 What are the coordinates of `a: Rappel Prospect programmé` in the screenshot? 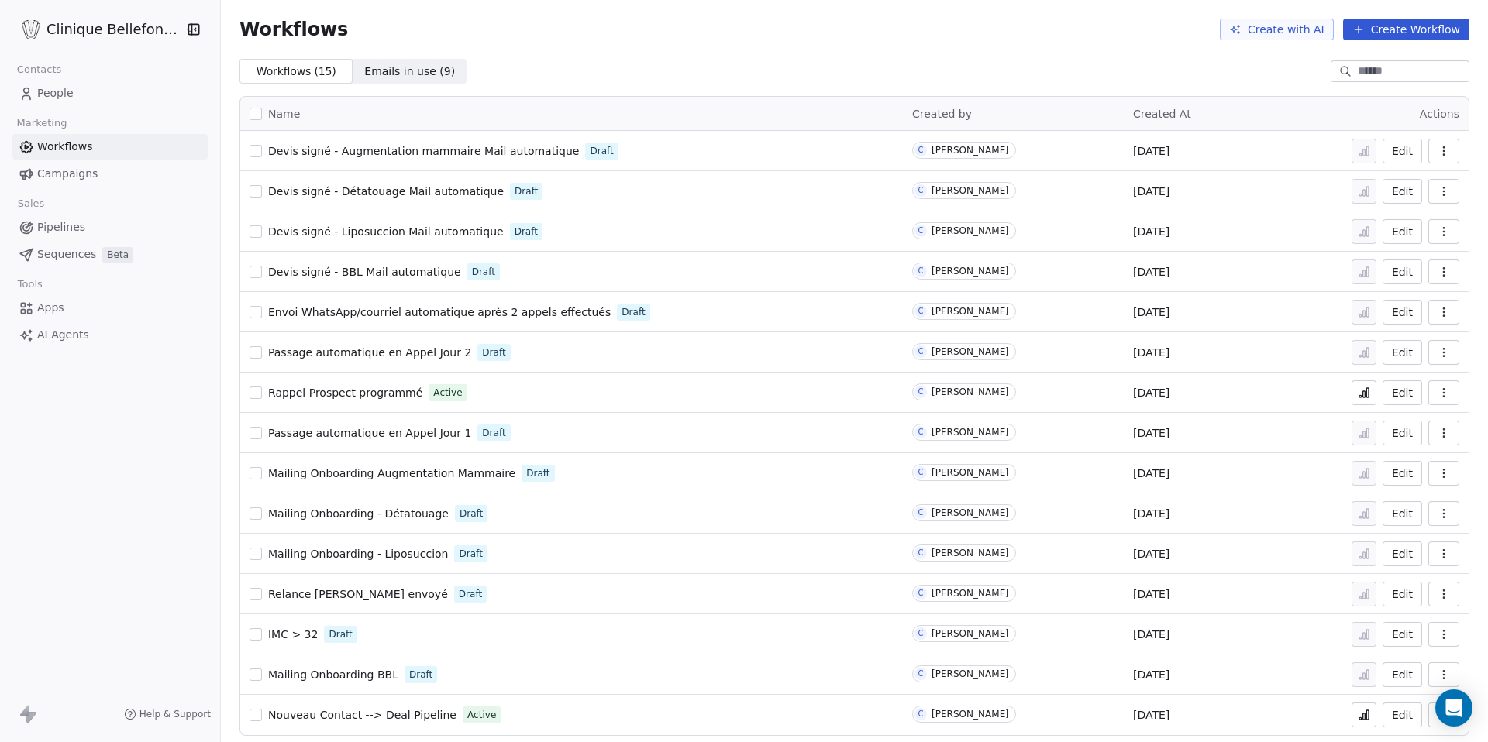 It's located at (345, 393).